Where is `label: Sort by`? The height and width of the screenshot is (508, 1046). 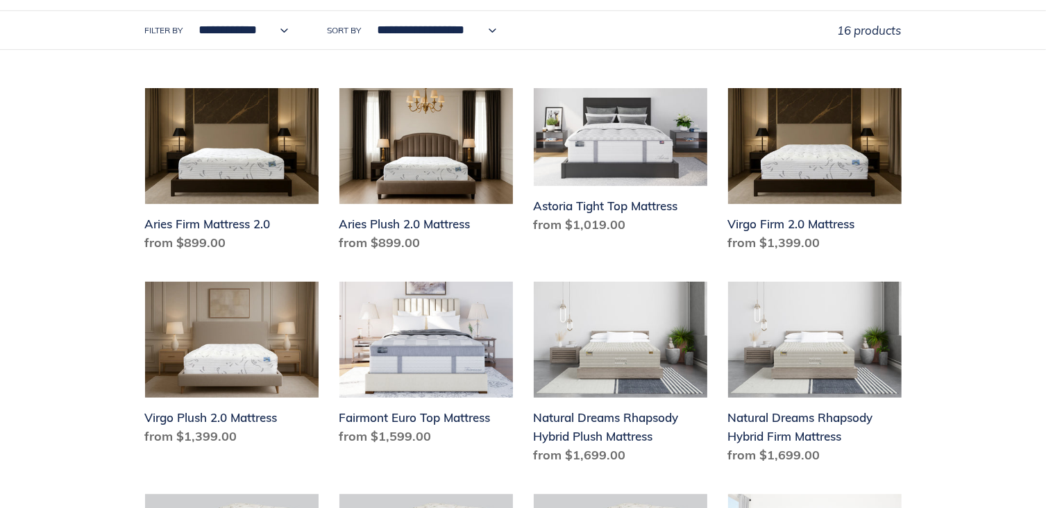
label: Sort by is located at coordinates (344, 31).